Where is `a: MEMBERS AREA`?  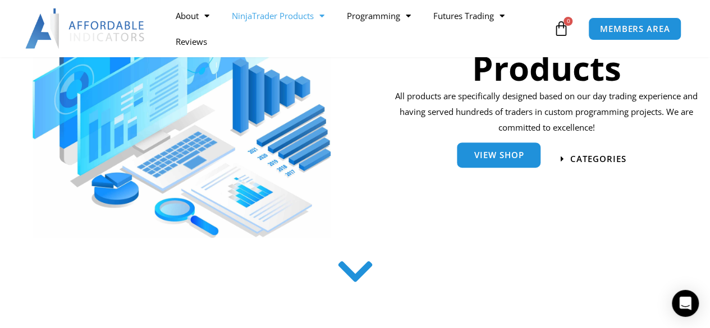
a: MEMBERS AREA is located at coordinates (634, 29).